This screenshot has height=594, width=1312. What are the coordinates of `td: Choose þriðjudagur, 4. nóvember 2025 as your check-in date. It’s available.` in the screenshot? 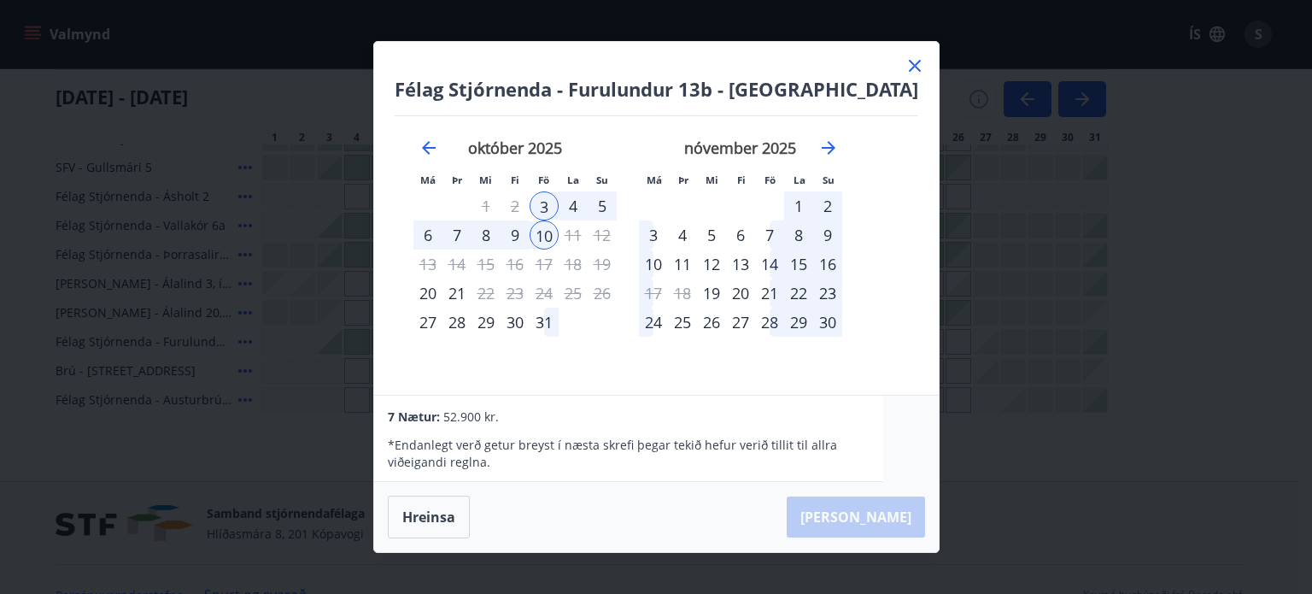 It's located at (683, 235).